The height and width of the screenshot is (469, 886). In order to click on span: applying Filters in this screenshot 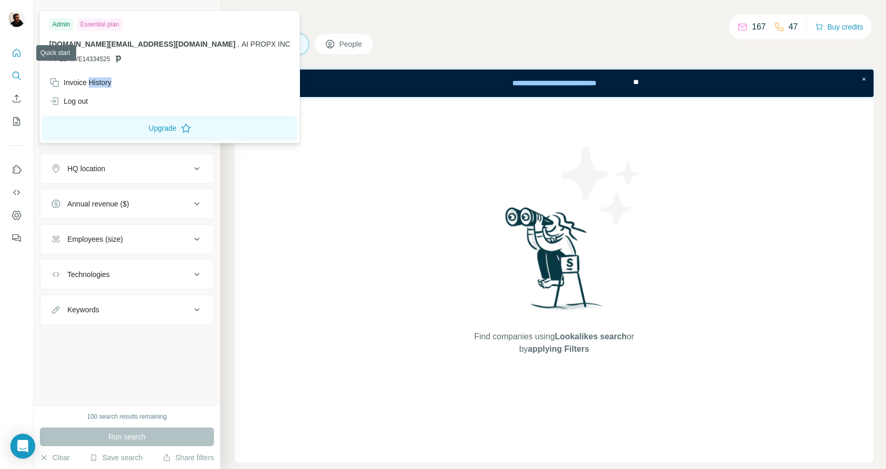, I will do `click(559, 348)`.